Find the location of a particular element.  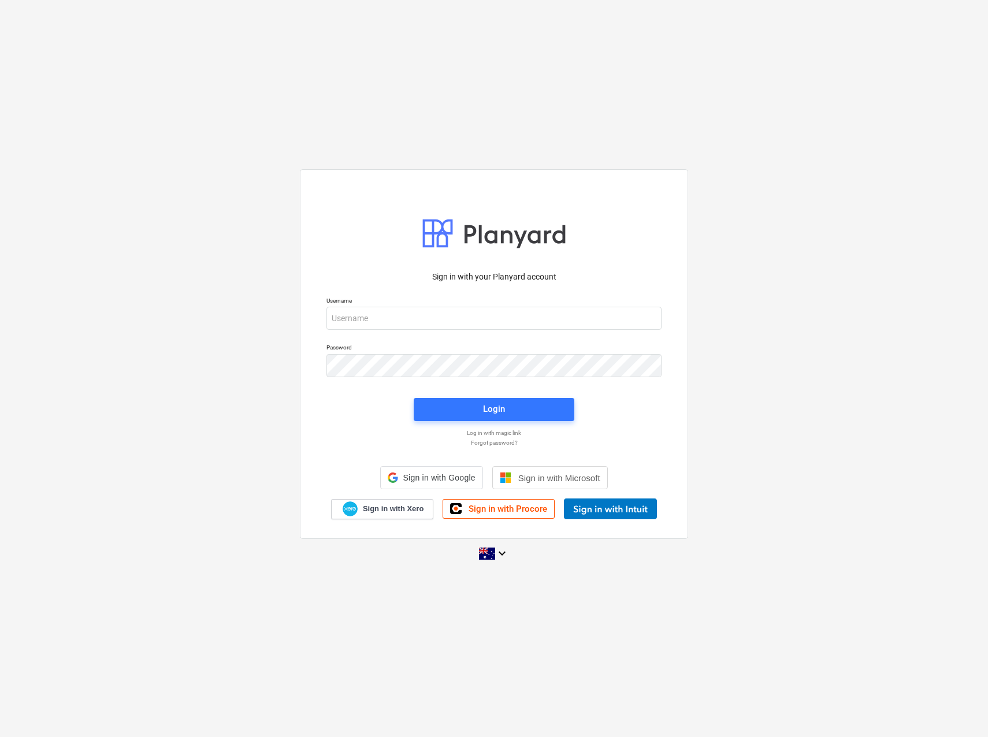

button: Login is located at coordinates (494, 410).